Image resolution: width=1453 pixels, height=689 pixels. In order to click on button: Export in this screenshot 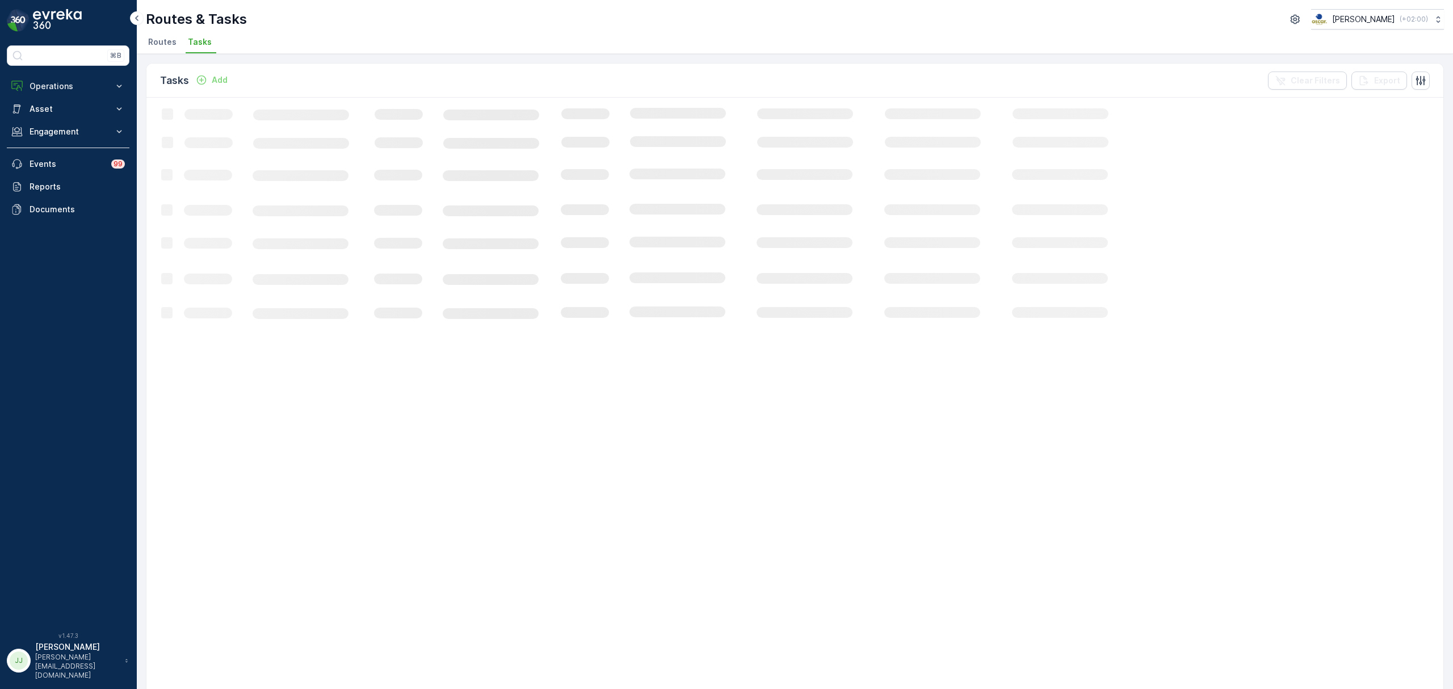, I will do `click(1380, 81)`.